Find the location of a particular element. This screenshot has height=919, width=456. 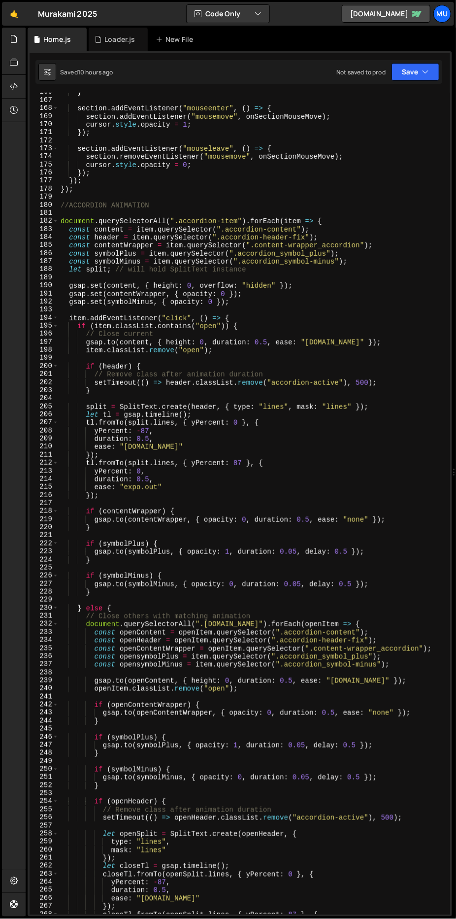

div: 183 is located at coordinates (44, 229).